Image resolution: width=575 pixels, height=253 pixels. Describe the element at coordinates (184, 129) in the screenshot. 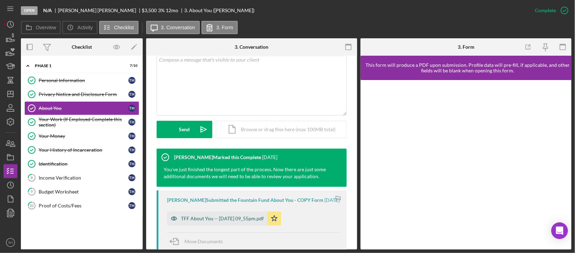

I see `div: Send` at that location.